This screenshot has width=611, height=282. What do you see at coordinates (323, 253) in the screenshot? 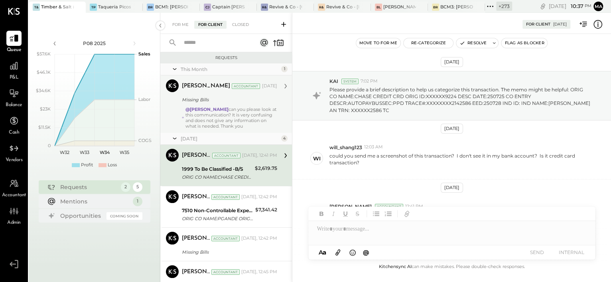
I see `button: Aa` at bounding box center [323, 253].